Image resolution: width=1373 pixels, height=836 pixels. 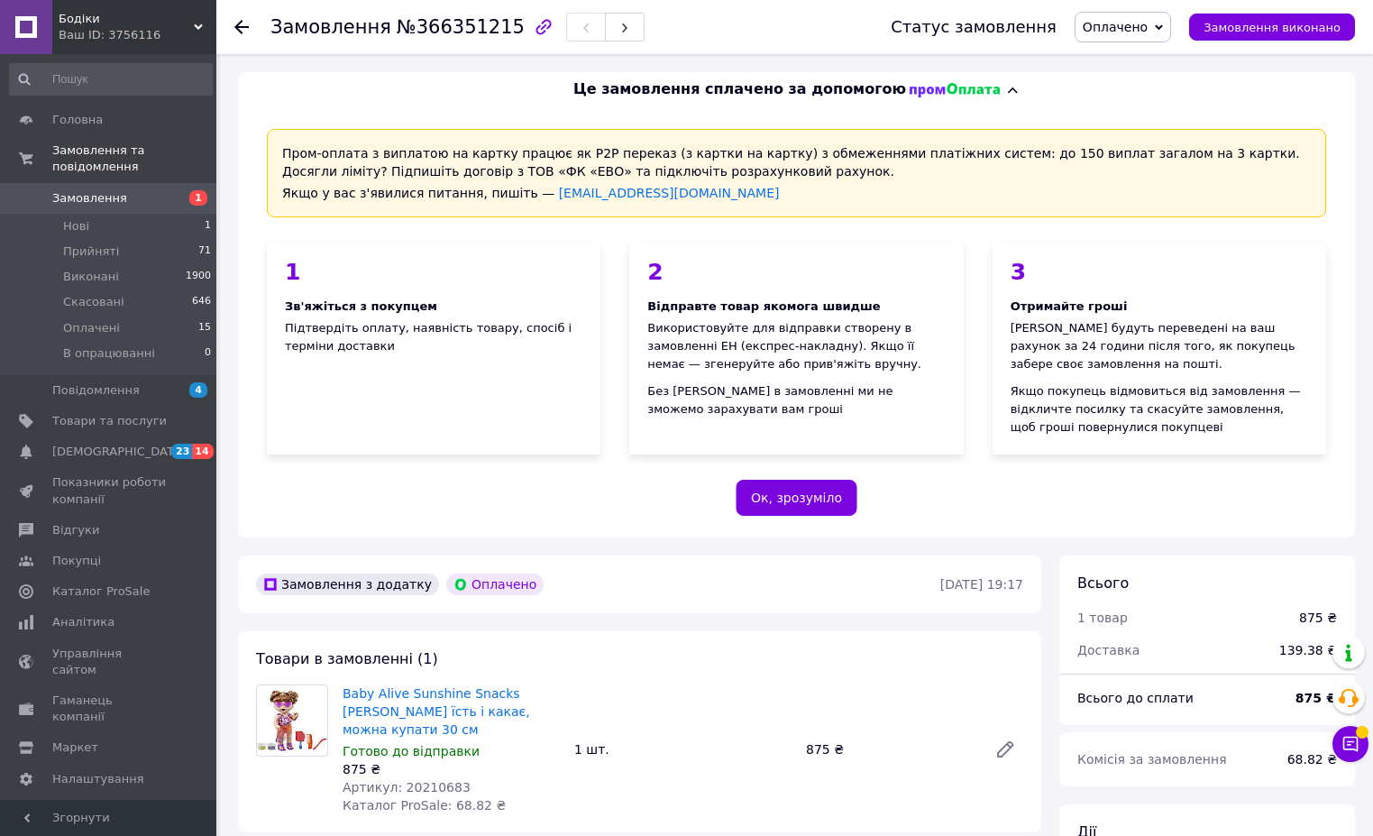 I want to click on span: Головна, so click(x=78, y=120).